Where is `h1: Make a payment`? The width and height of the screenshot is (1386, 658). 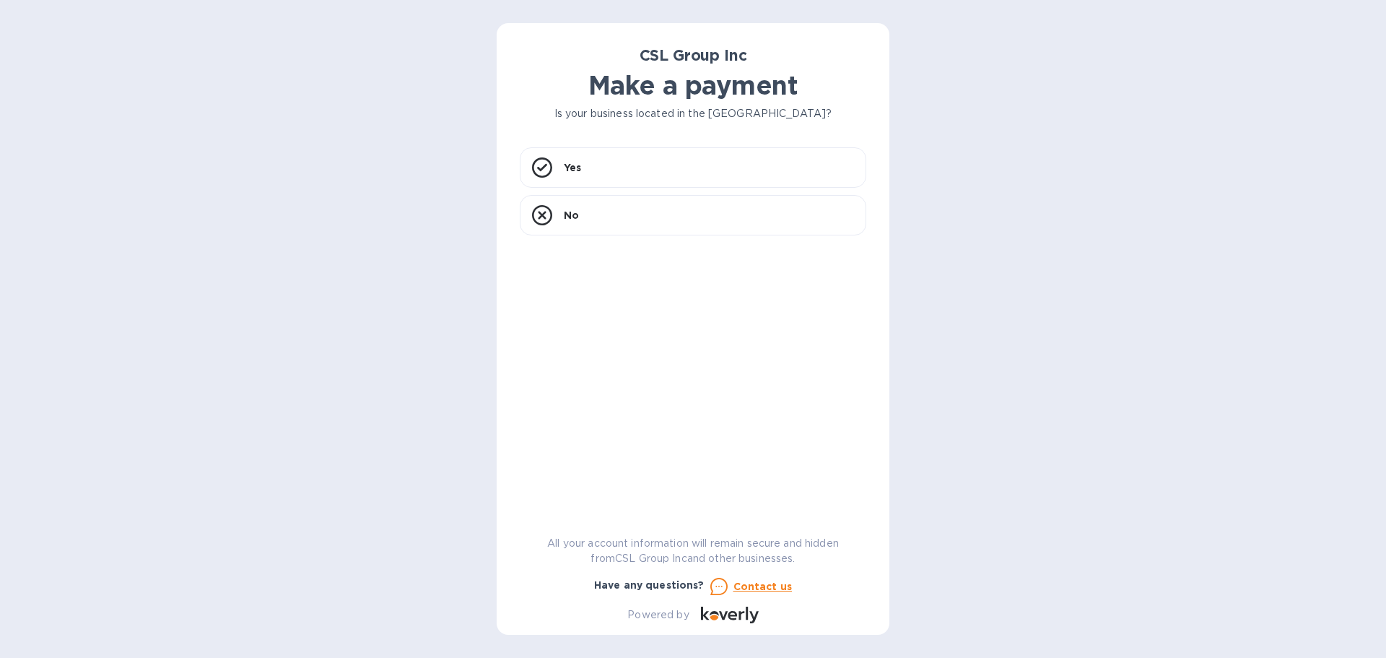 h1: Make a payment is located at coordinates (693, 85).